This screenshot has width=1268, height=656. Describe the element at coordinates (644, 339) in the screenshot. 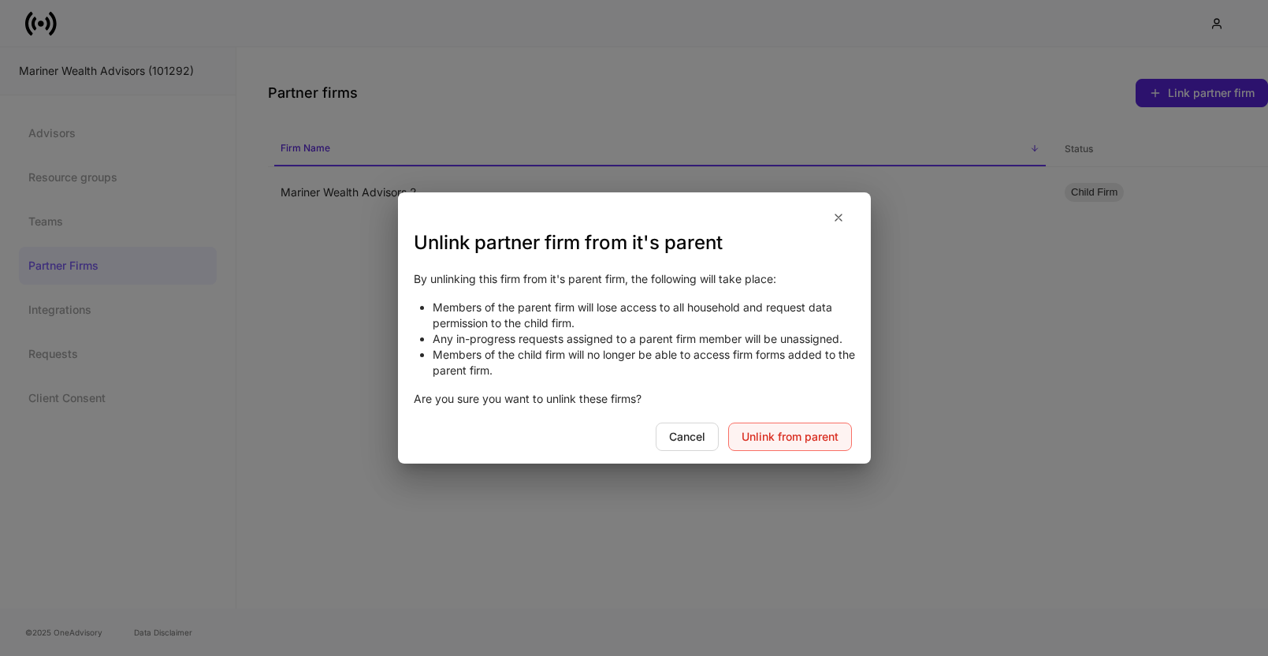

I see `p: Any in-progress requests assigned to a parent firm member will be unassigned.` at that location.